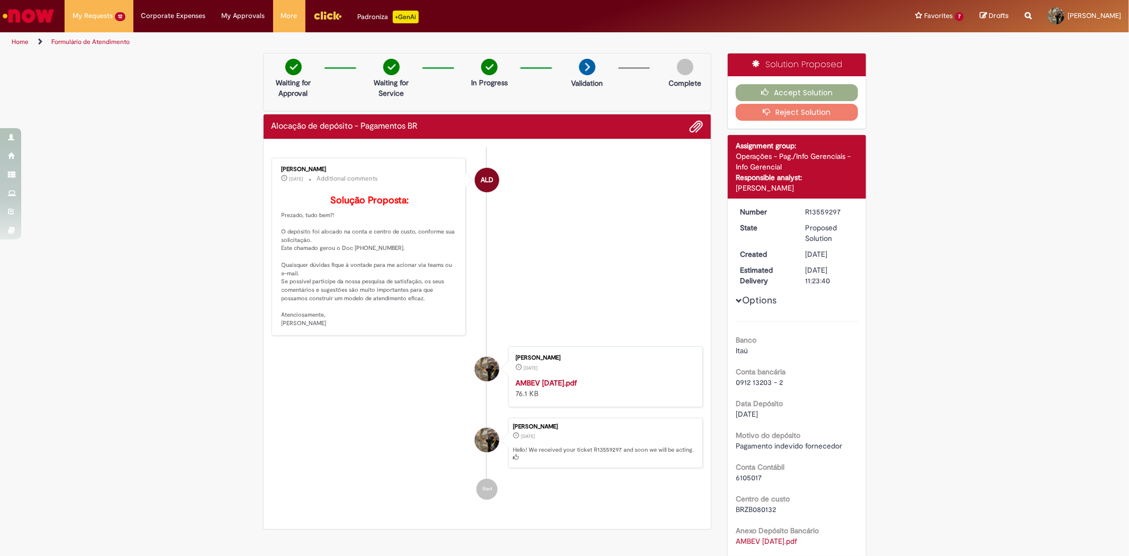 This screenshot has width=1129, height=556. Describe the element at coordinates (764, 275) in the screenshot. I see `dt: Estimated Delivery` at that location.